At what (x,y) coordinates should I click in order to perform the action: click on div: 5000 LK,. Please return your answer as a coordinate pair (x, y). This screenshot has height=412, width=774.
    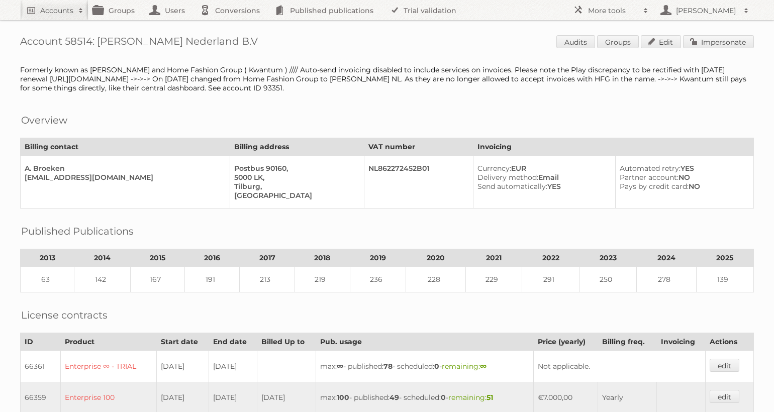
    Looking at the image, I should click on (295, 177).